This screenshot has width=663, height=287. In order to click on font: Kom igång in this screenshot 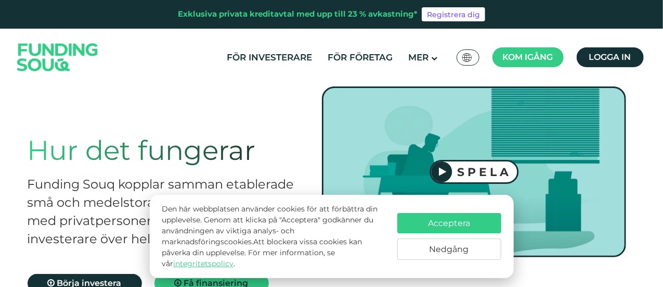, I will do `click(528, 57)`.